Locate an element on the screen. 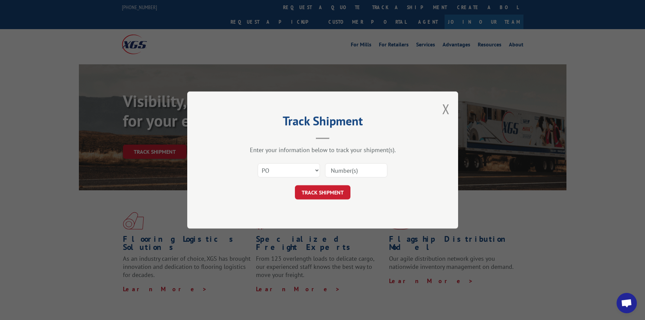 Image resolution: width=645 pixels, height=320 pixels. div: Enter your information below to track your shipment(s). is located at coordinates (323, 150).